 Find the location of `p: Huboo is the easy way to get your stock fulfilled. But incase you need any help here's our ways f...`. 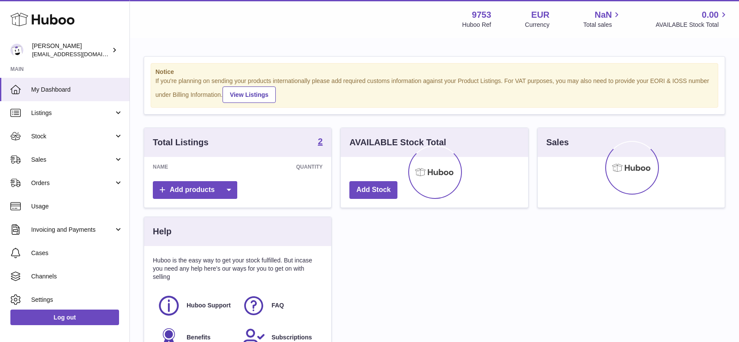

p: Huboo is the easy way to get your stock fulfilled. But incase you need any help here's our ways f... is located at coordinates (238, 269).